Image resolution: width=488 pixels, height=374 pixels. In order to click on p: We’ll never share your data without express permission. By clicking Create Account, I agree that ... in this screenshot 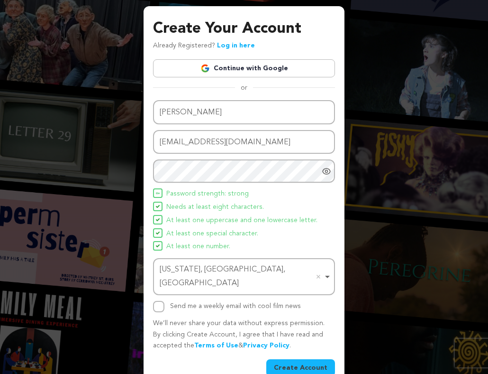, I will do `click(244, 334)`.